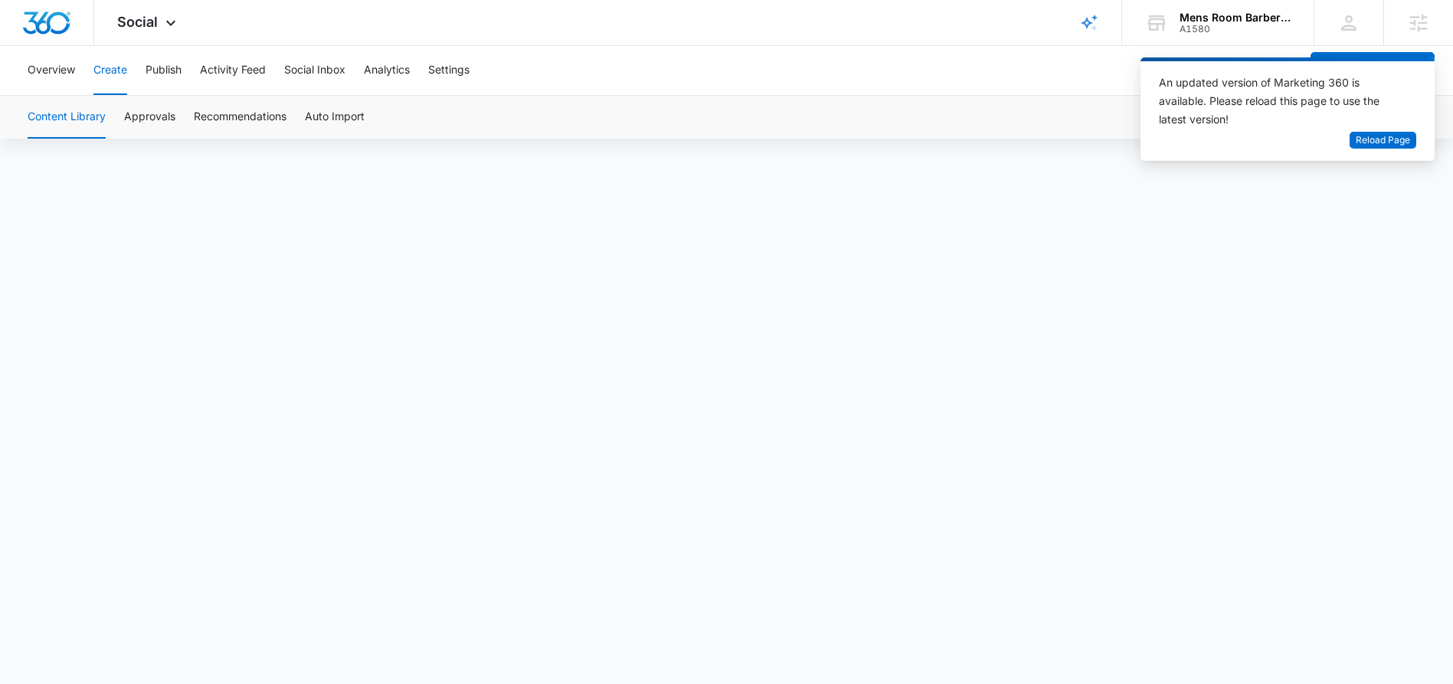  I want to click on button: Activity Feed, so click(233, 70).